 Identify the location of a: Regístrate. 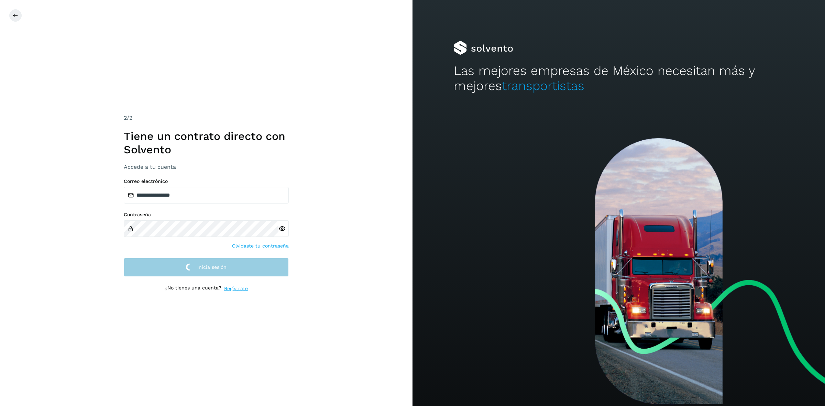
(236, 288).